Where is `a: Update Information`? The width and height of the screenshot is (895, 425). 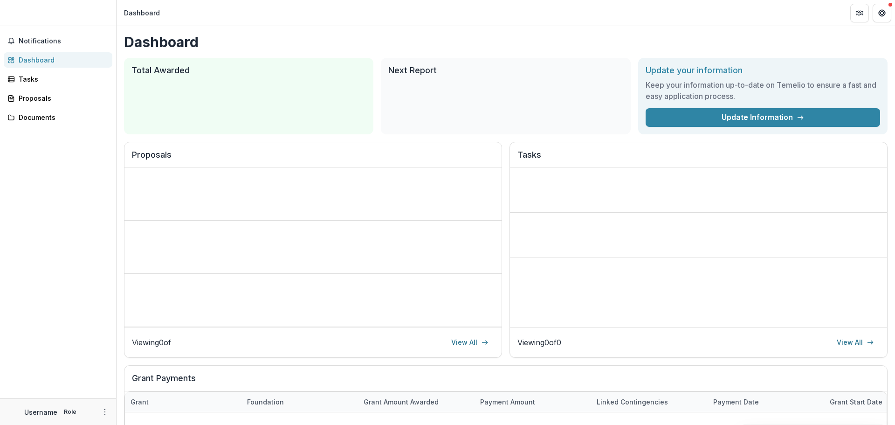 a: Update Information is located at coordinates (763, 117).